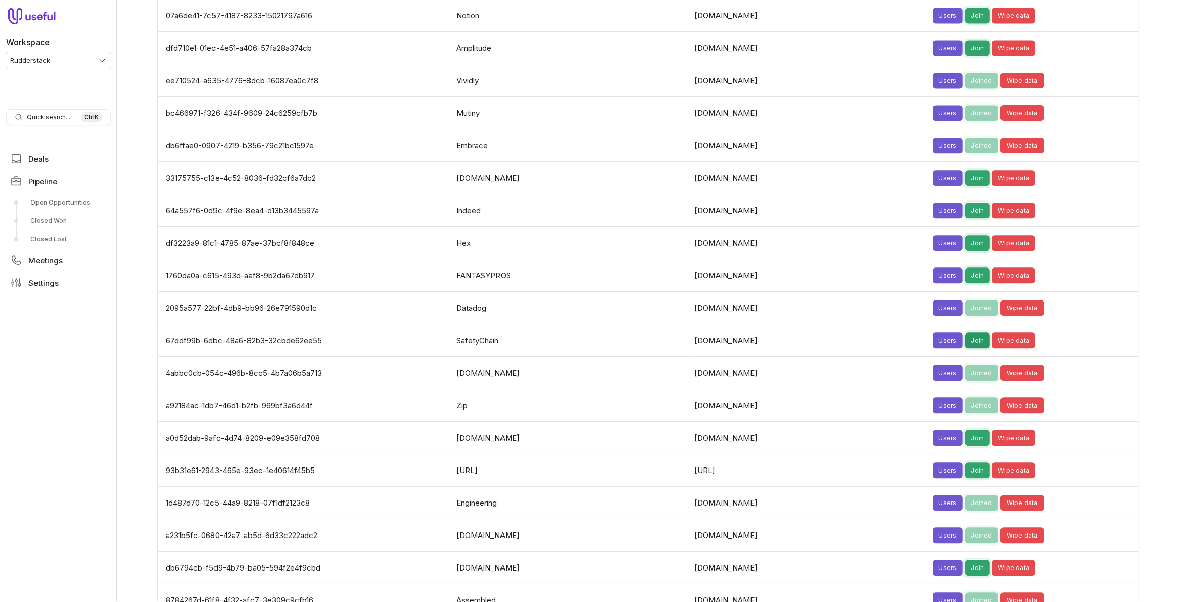  What do you see at coordinates (39, 159) in the screenshot?
I see `span: Deals` at bounding box center [39, 159].